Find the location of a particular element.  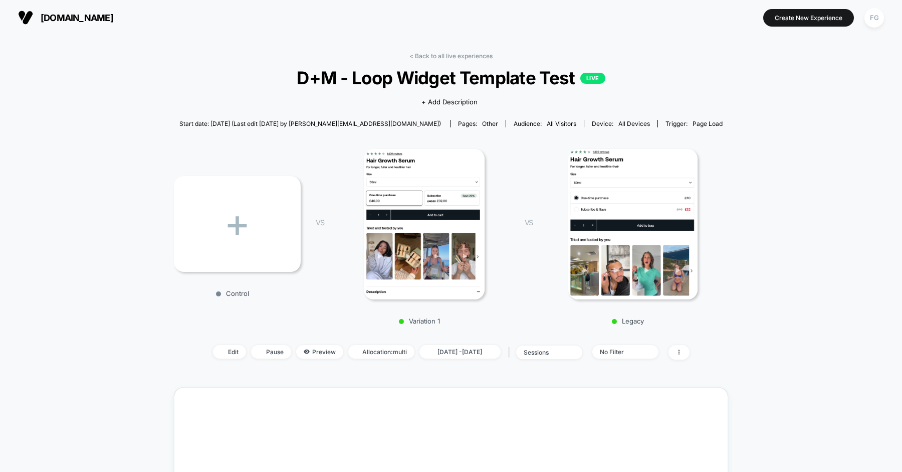

button: FG is located at coordinates (874, 18).